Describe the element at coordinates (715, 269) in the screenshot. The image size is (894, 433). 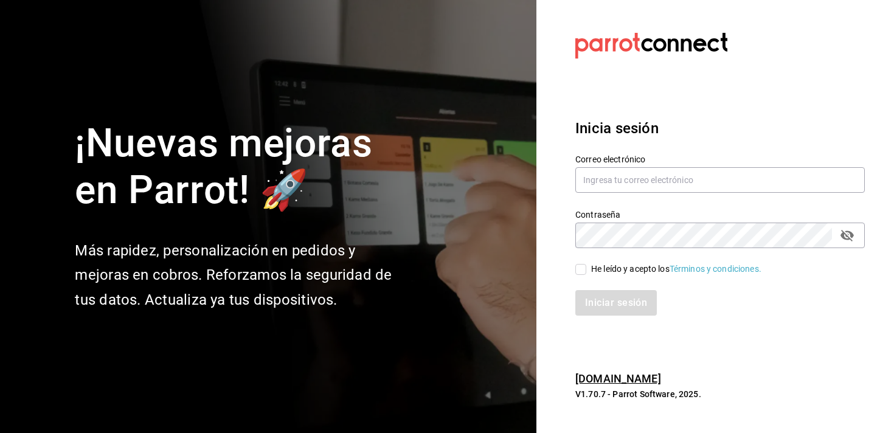
I see `a: Términos y condiciones.` at that location.